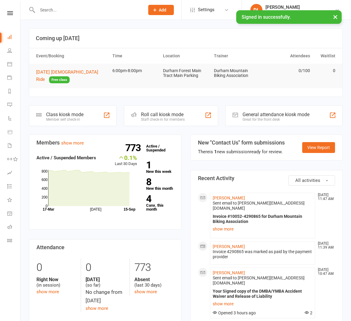 The image size is (351, 321). Describe the element at coordinates (287, 56) in the screenshot. I see `th: Attendees` at that location.